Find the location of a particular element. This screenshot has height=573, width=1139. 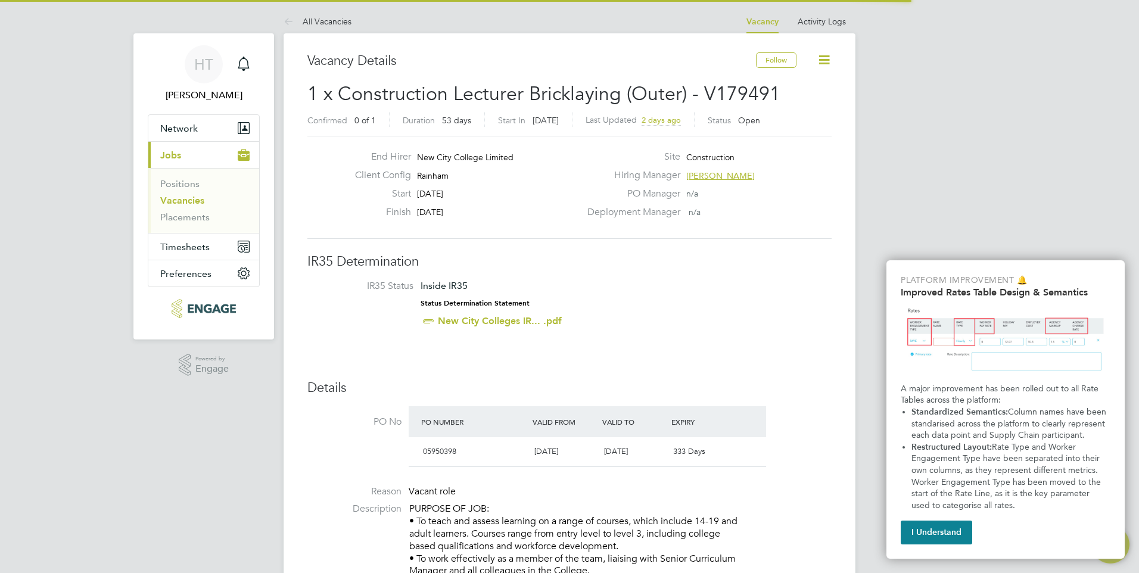

span: Open is located at coordinates (749, 120).